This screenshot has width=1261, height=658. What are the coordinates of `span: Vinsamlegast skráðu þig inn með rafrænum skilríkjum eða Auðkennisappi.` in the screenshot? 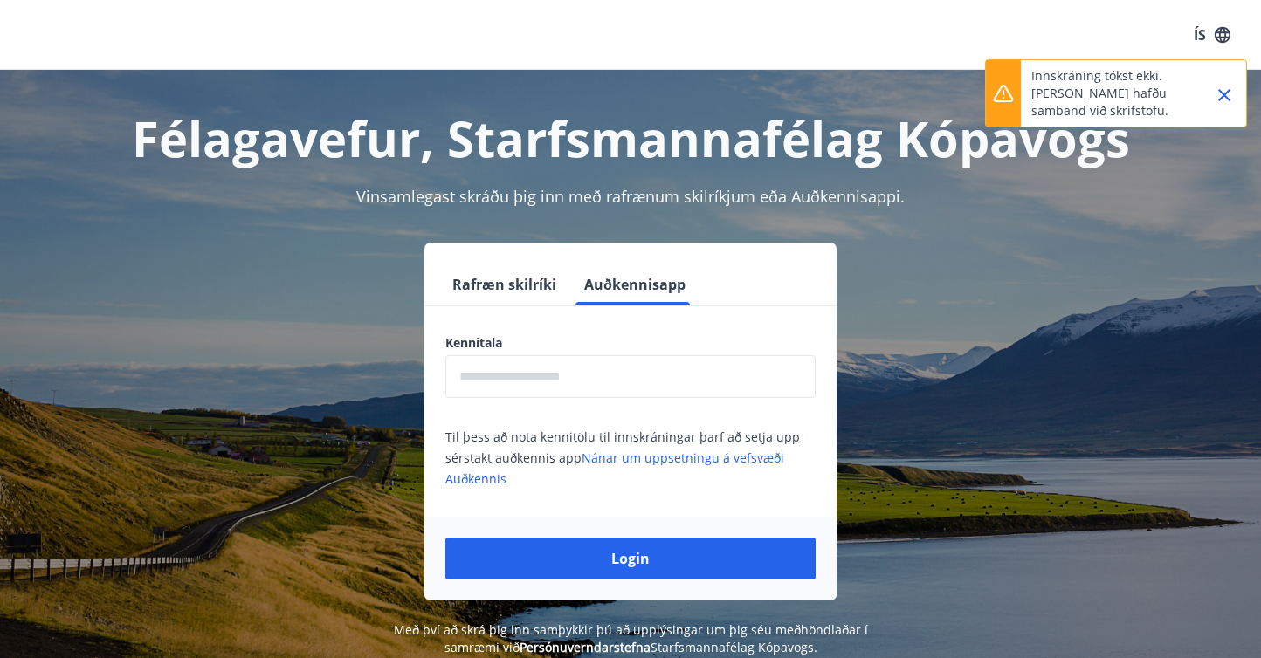 It's located at (630, 196).